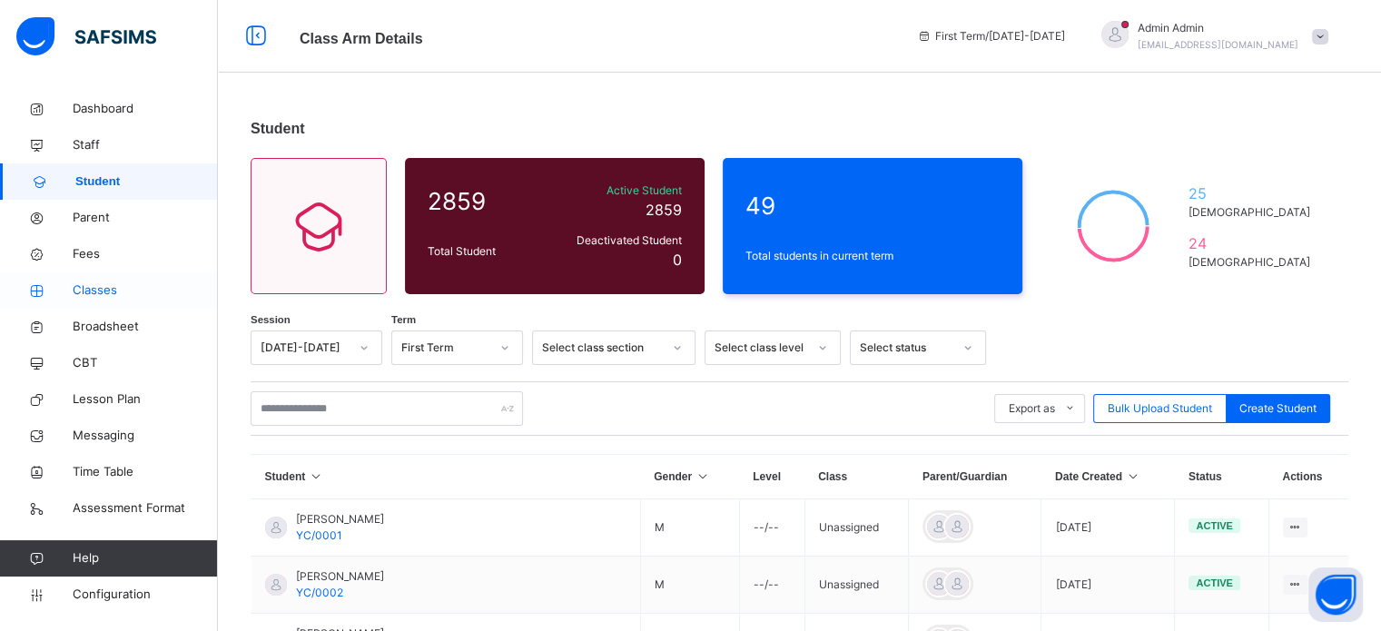 The width and height of the screenshot is (1381, 631). What do you see at coordinates (1031, 409) in the screenshot?
I see `span: Export as` at bounding box center [1031, 409].